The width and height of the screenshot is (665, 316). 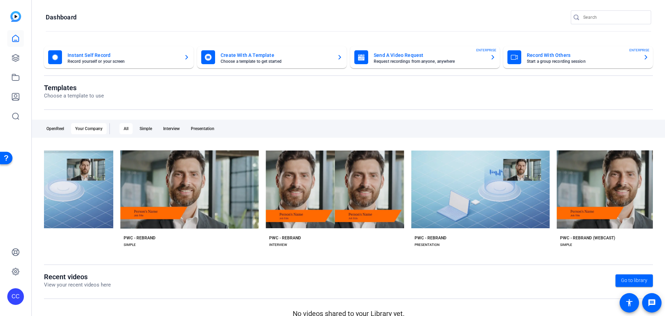 I want to click on mat-card-subtitle: Record yourself or your screen, so click(x=123, y=61).